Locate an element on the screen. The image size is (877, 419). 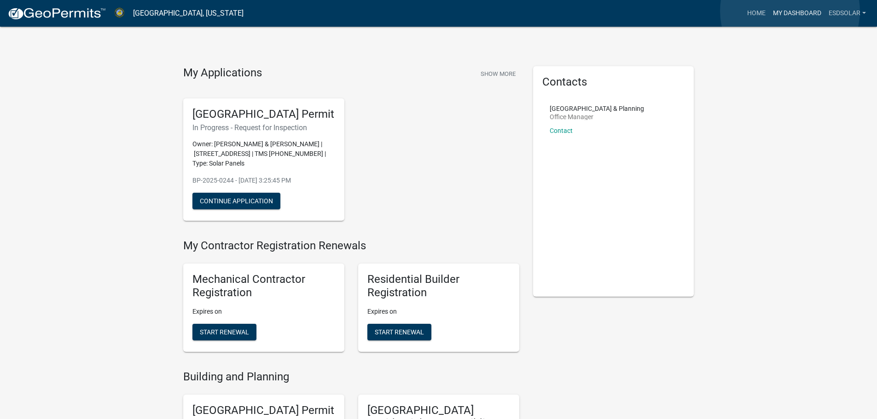
img: Abbeville County, South Carolina is located at coordinates (119, 13).